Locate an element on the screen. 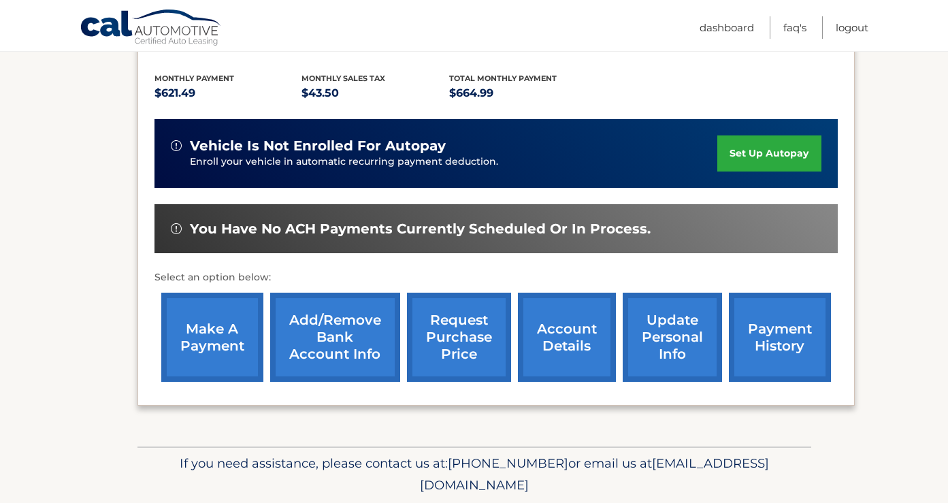 This screenshot has height=503, width=948. a: account details is located at coordinates (567, 337).